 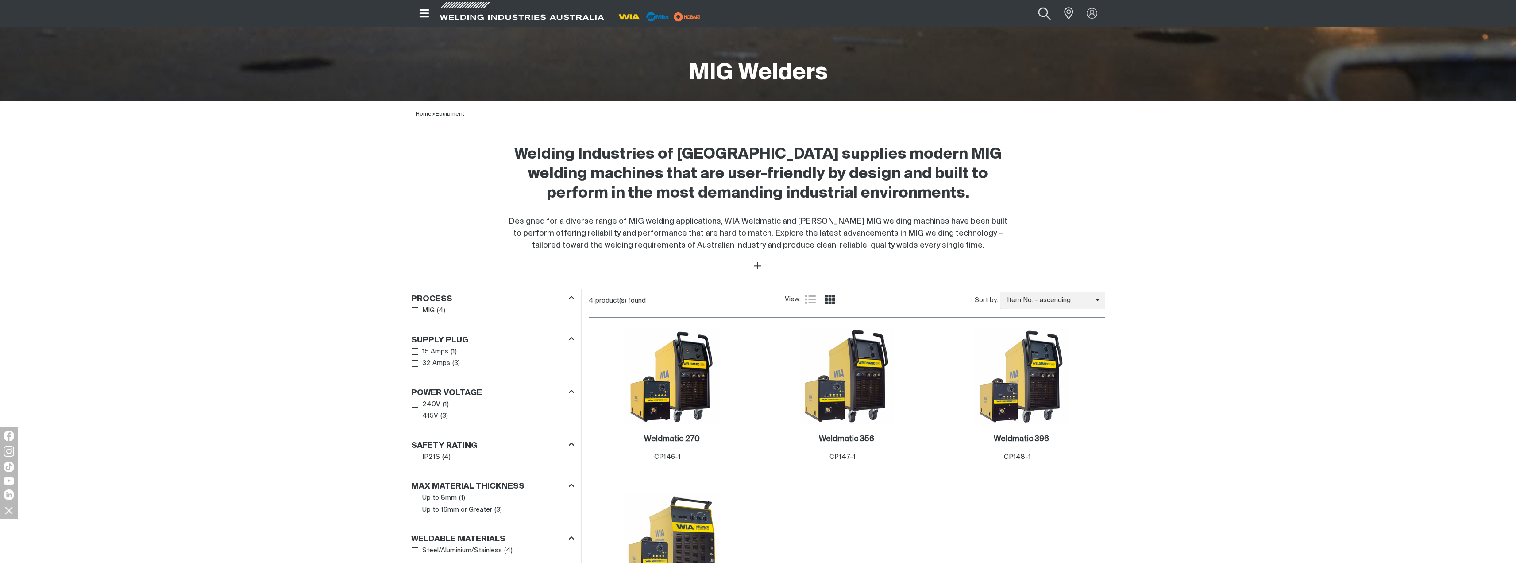 I want to click on span: CP146-1, so click(x=667, y=456).